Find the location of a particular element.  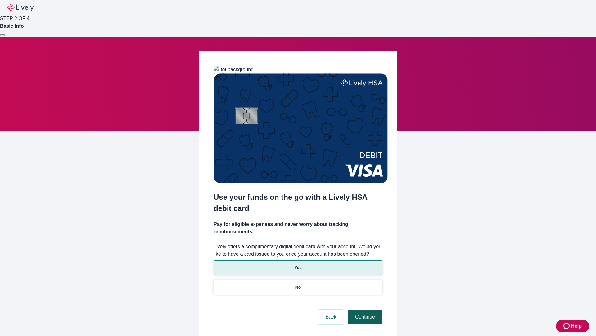

button: Yes is located at coordinates (298, 267).